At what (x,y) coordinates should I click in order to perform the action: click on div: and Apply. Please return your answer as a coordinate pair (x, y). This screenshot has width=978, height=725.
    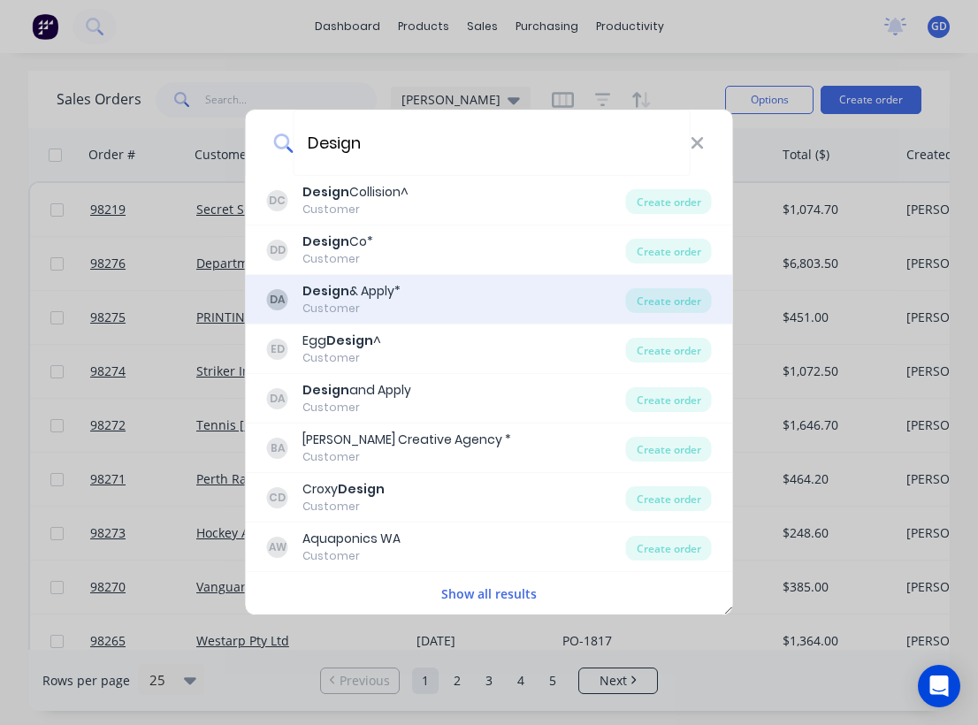
    Looking at the image, I should click on (356, 390).